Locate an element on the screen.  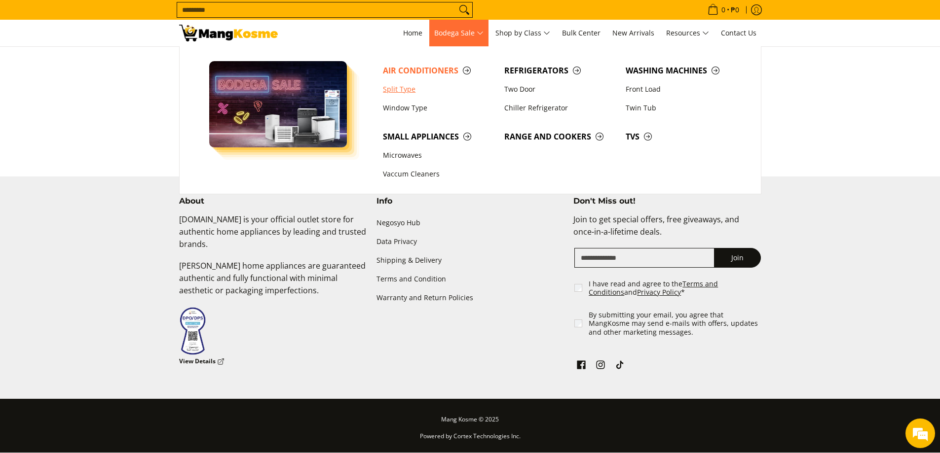
span: Washing Machines is located at coordinates (681, 71).